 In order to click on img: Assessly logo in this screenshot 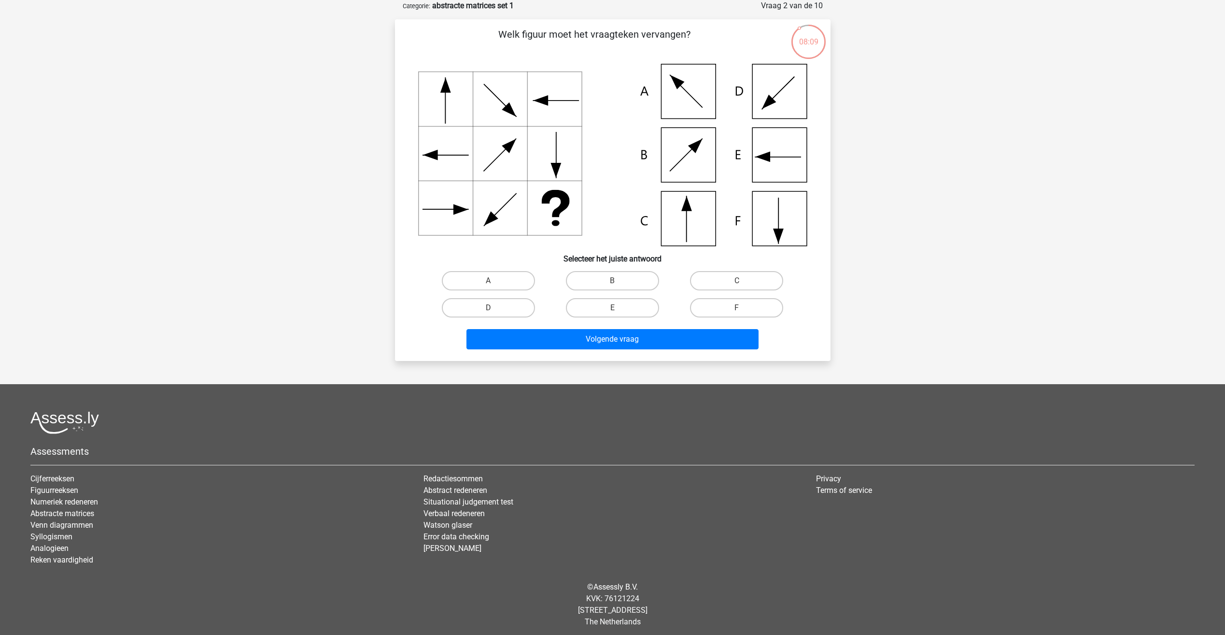, I will do `click(65, 422)`.